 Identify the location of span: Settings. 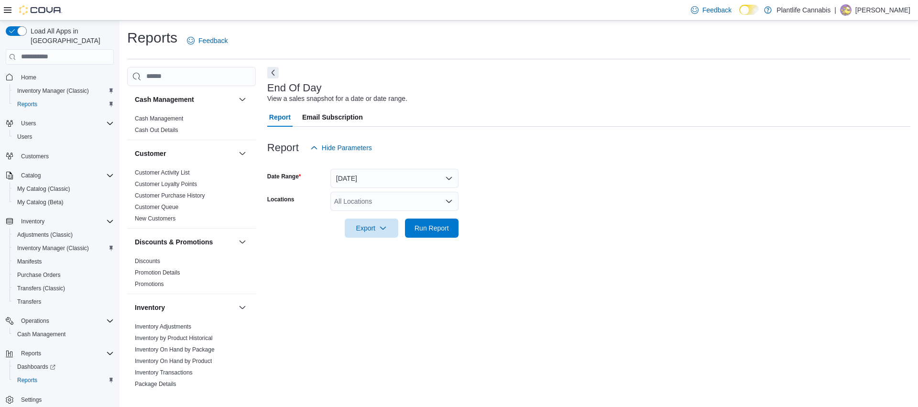
(31, 400).